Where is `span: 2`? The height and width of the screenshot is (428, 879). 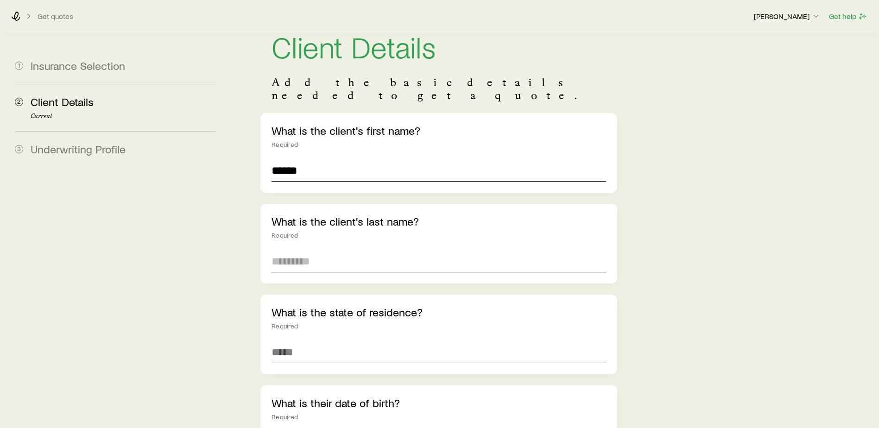 span: 2 is located at coordinates (19, 102).